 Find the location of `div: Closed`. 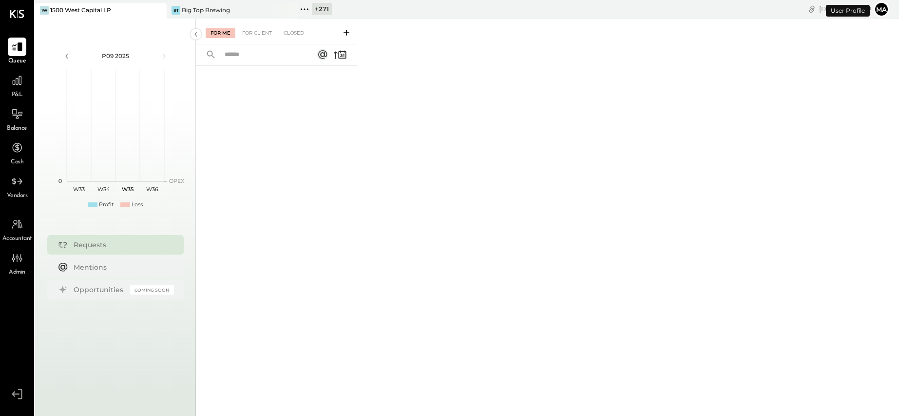

div: Closed is located at coordinates (294, 33).